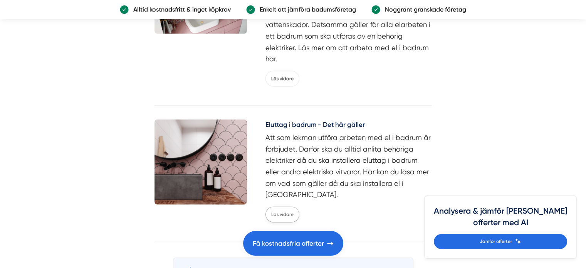 The image size is (586, 268). Describe the element at coordinates (500, 241) in the screenshot. I see `a: Jämför offerter` at that location.